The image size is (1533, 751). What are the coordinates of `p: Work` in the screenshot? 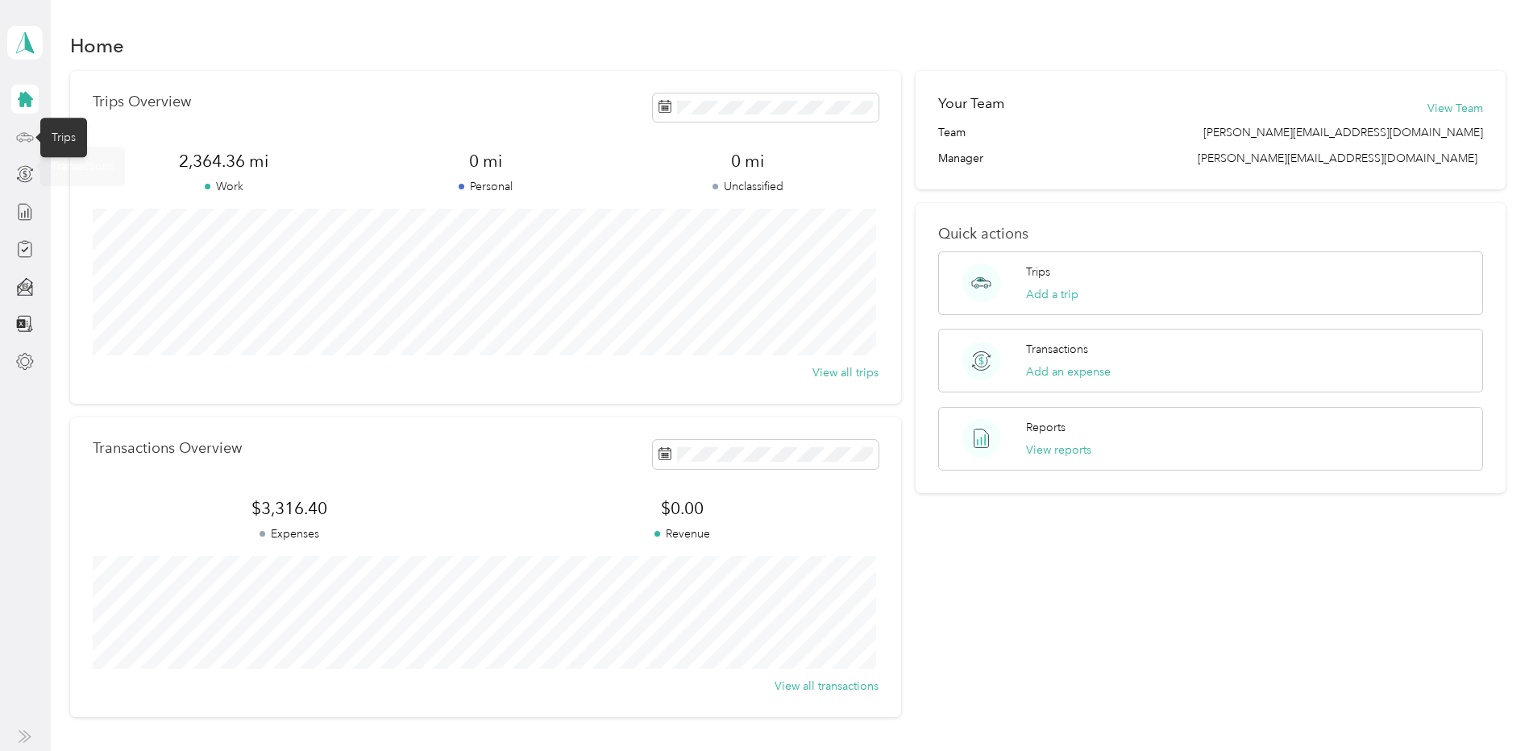 It's located at (223, 186).